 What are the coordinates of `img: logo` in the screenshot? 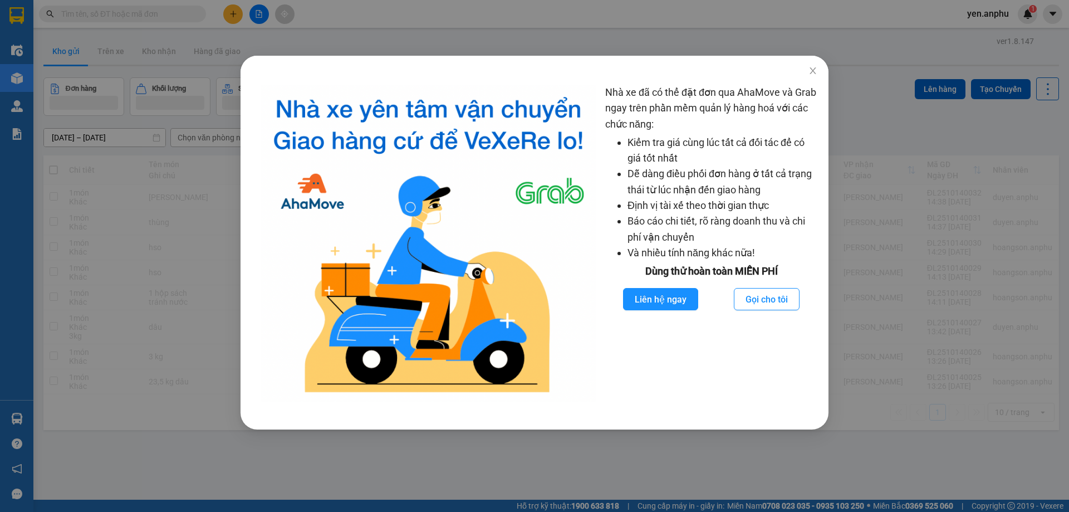 It's located at (428, 243).